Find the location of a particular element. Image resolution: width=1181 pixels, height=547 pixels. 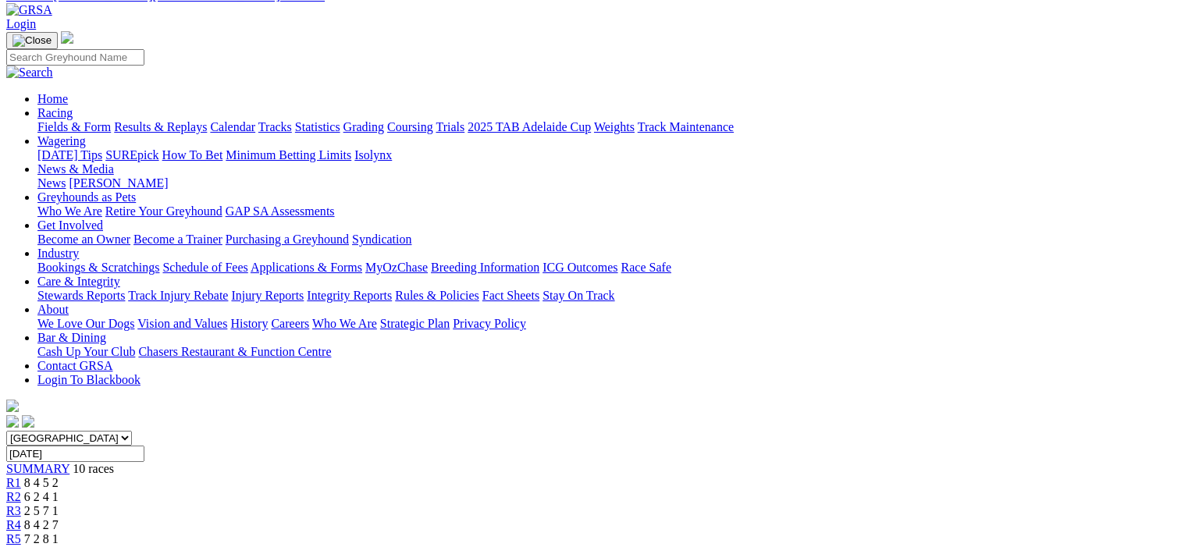

a: ICG Outcomes is located at coordinates (580, 267).